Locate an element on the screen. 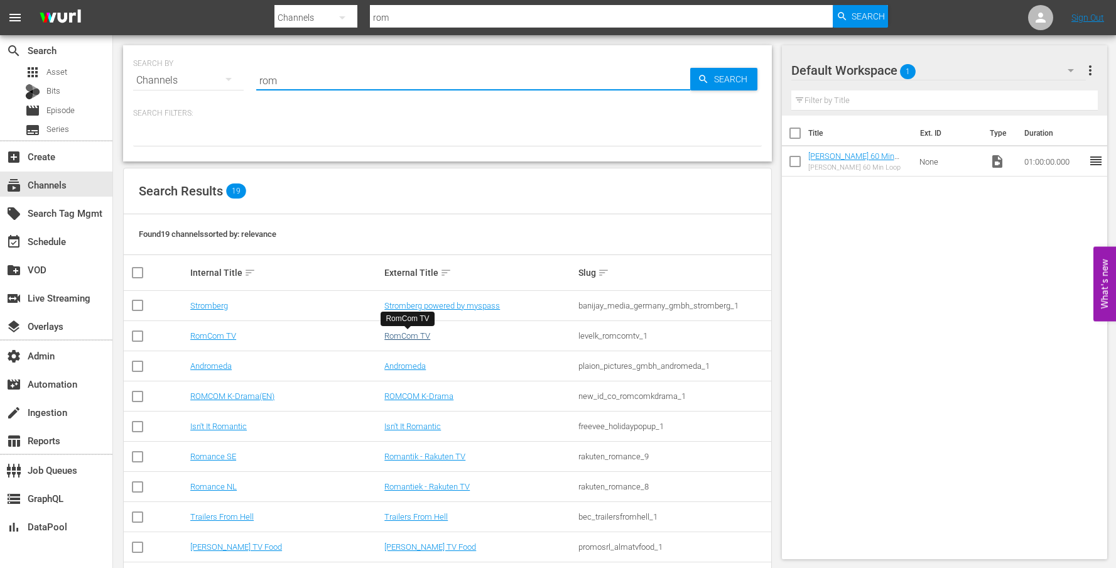  a: Romance SE is located at coordinates (213, 456).